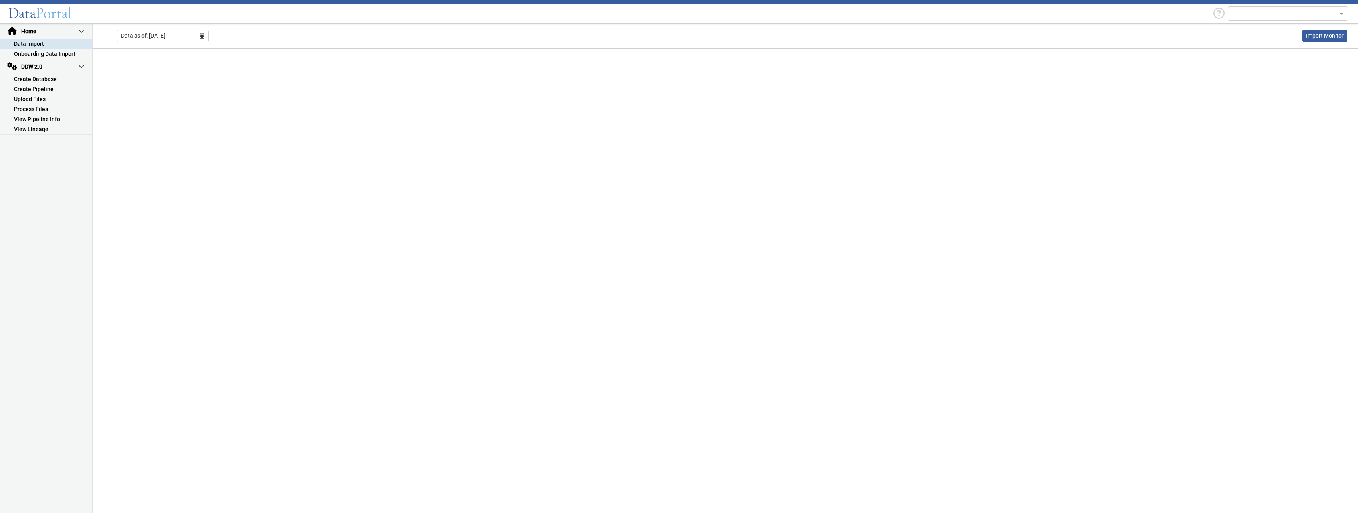 Image resolution: width=1358 pixels, height=513 pixels. What do you see at coordinates (54, 13) in the screenshot?
I see `span: Portal` at bounding box center [54, 13].